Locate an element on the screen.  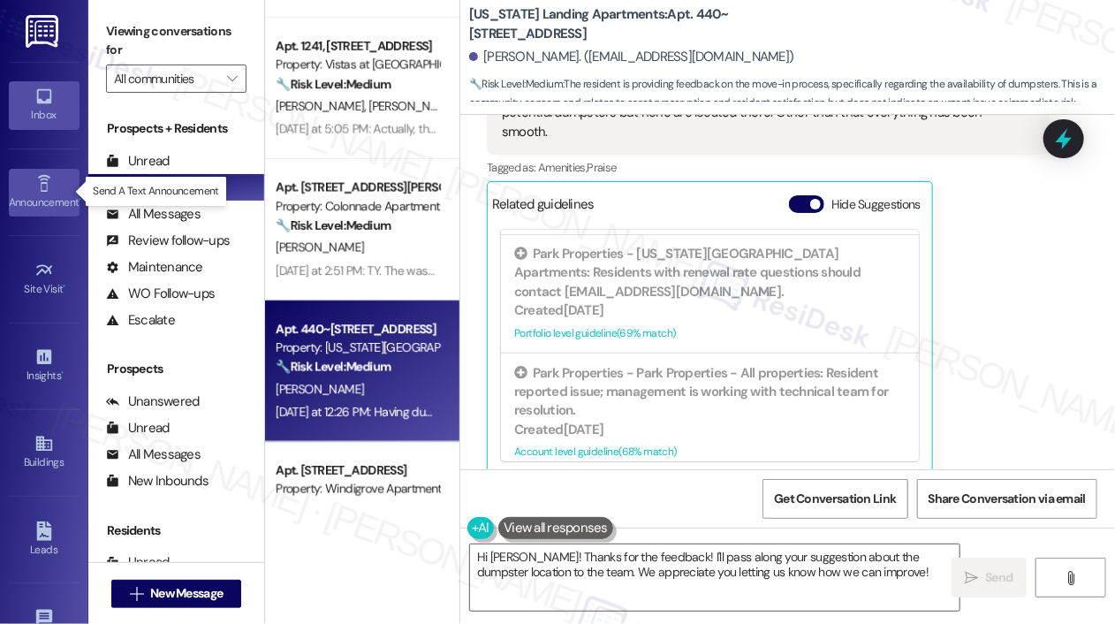
img: ResiDesk Logo is located at coordinates (43, 31).